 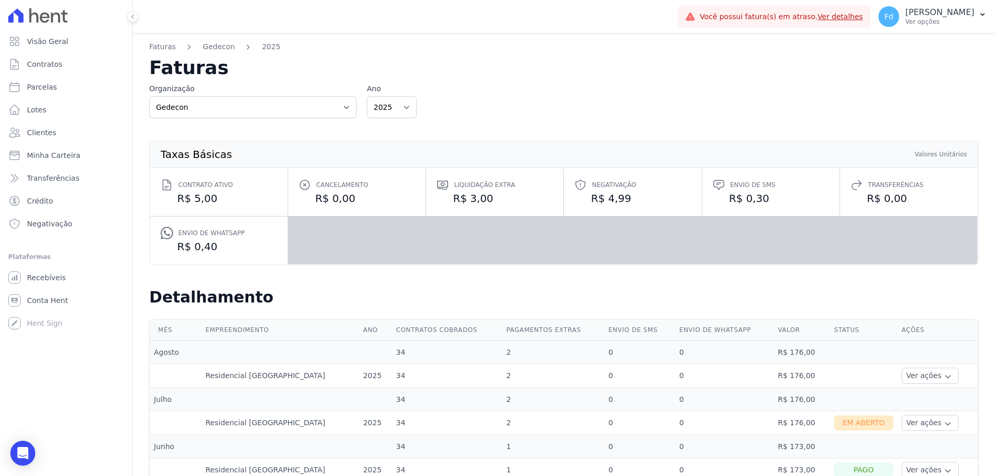 I want to click on th: Envio de Whatsapp, so click(x=725, y=330).